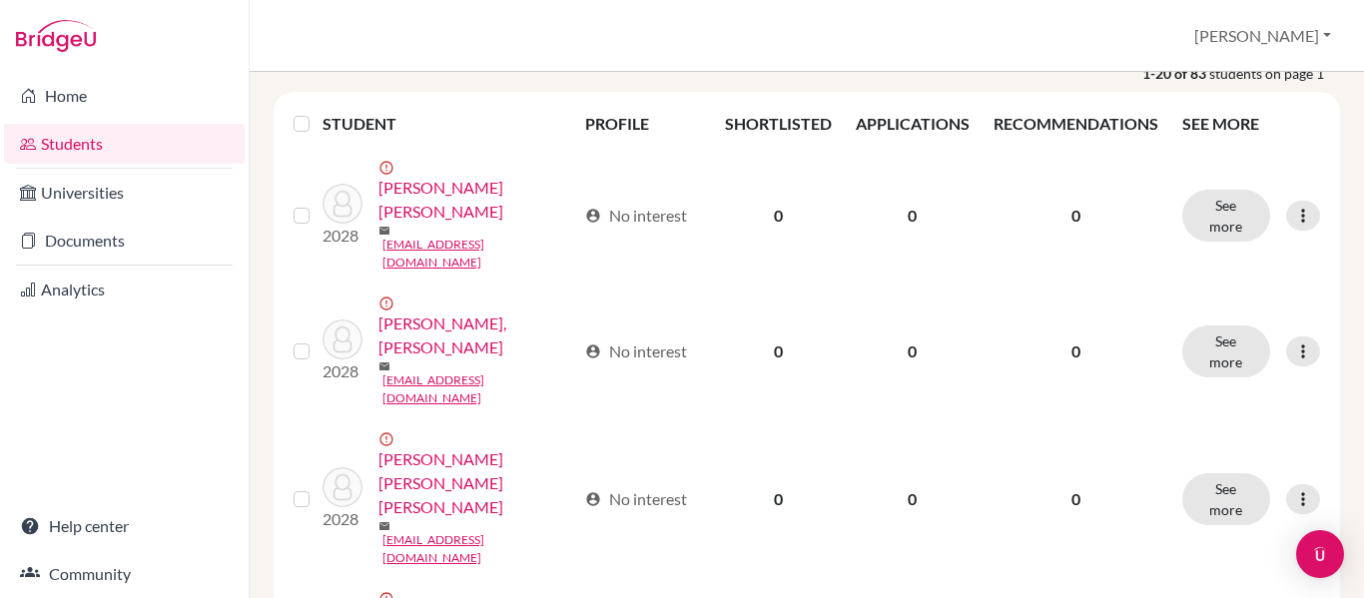 This screenshot has width=1364, height=598. What do you see at coordinates (124, 241) in the screenshot?
I see `a: Documents` at bounding box center [124, 241].